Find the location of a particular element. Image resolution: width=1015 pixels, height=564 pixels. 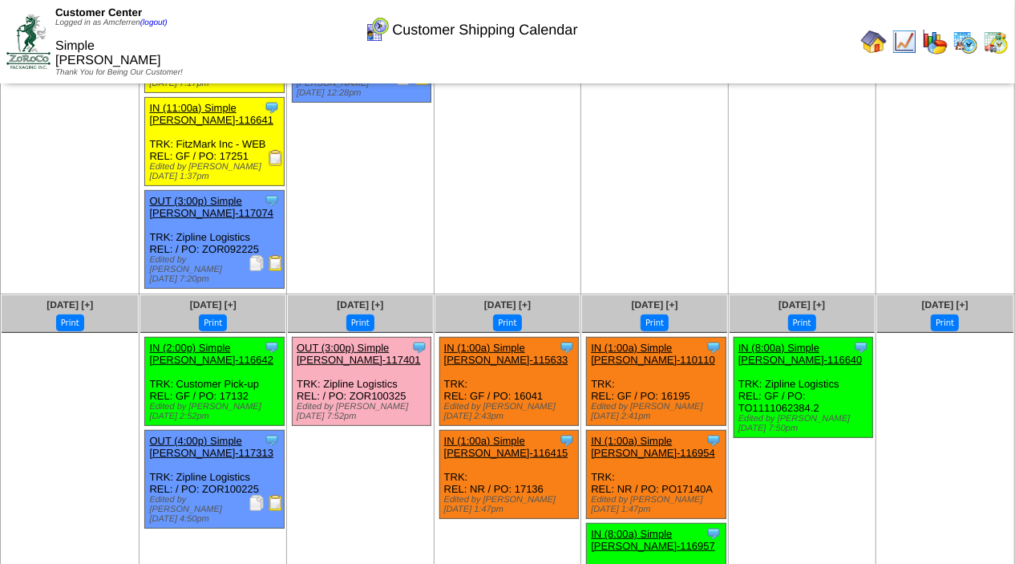

div: TRK: Zipline Logistics REL: / PO: ZOR100325 is located at coordinates (362, 382).